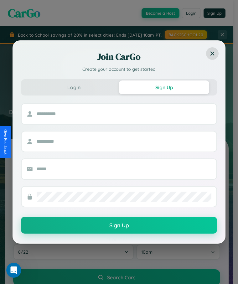  I want to click on p: Create your account to get started, so click(119, 70).